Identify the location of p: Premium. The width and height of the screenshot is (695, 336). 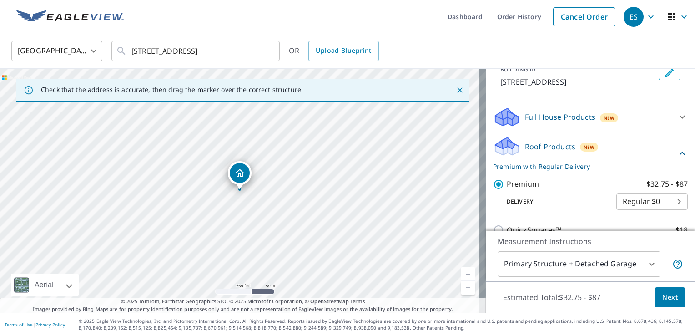
(523, 184).